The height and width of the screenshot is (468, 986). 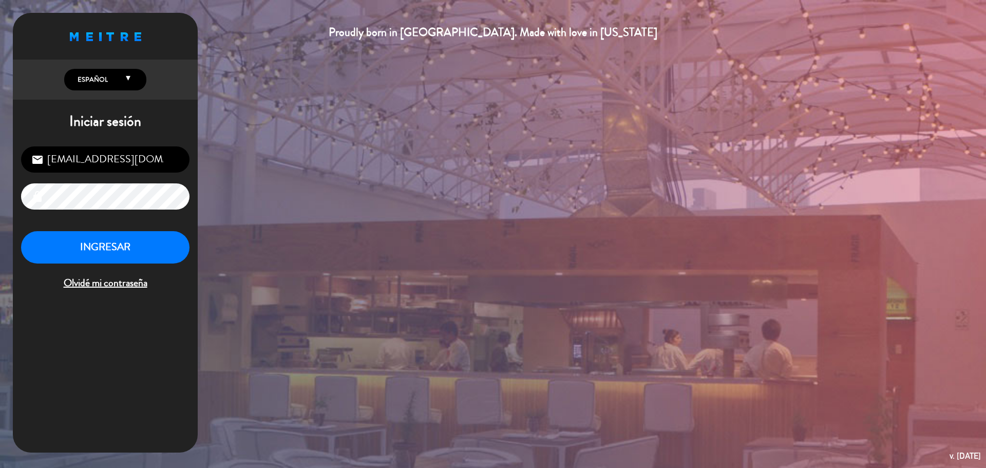 I want to click on span: Español, so click(x=91, y=80).